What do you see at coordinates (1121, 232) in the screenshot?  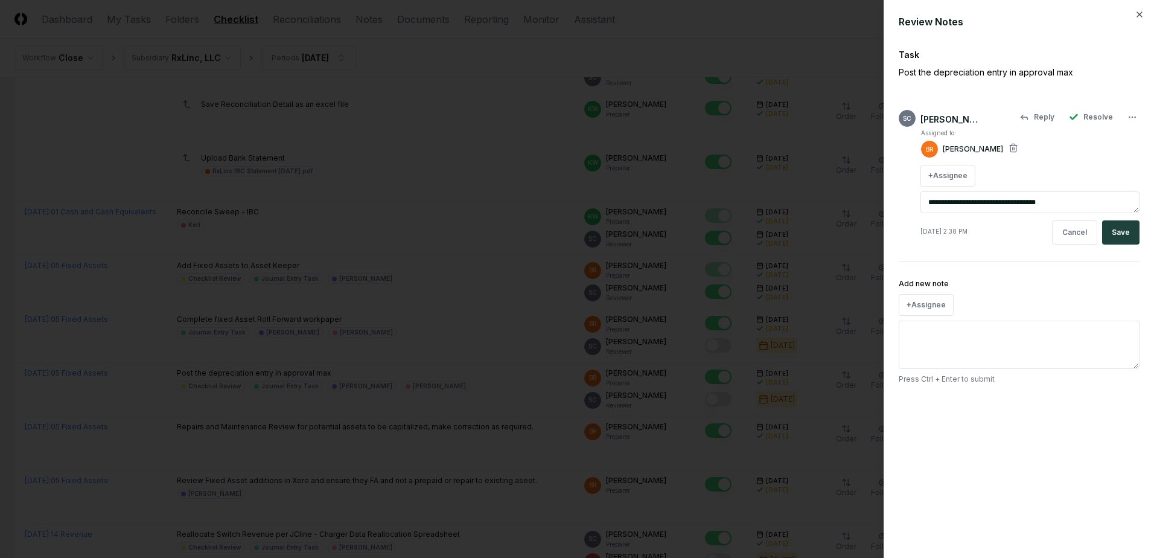 I see `button: Save` at bounding box center [1121, 232].